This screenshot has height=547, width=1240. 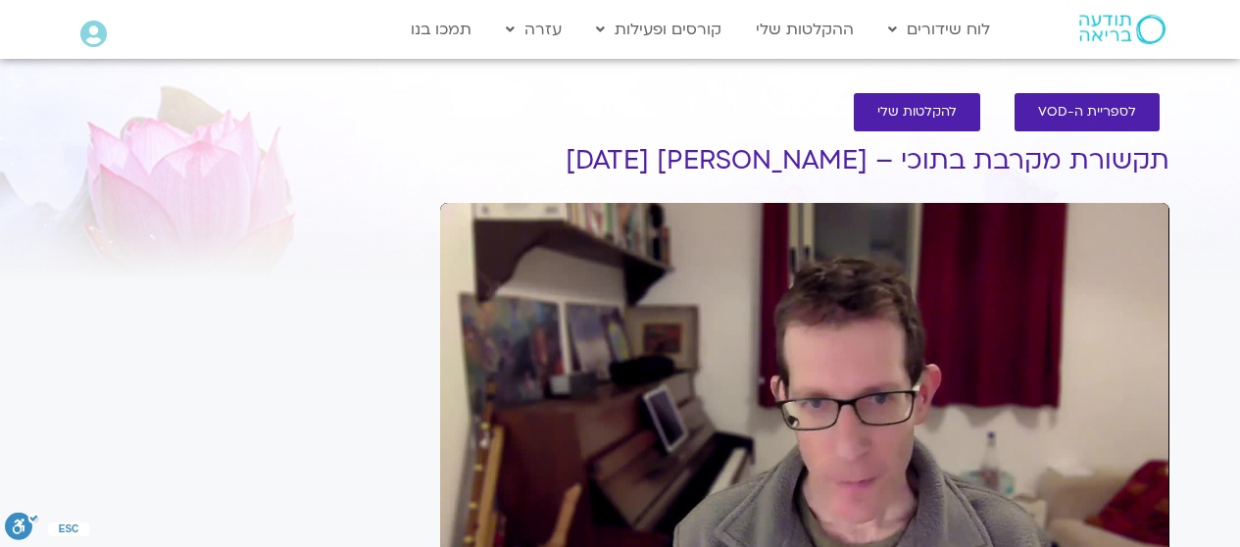 I want to click on img: תודעה בריאה, so click(x=1122, y=29).